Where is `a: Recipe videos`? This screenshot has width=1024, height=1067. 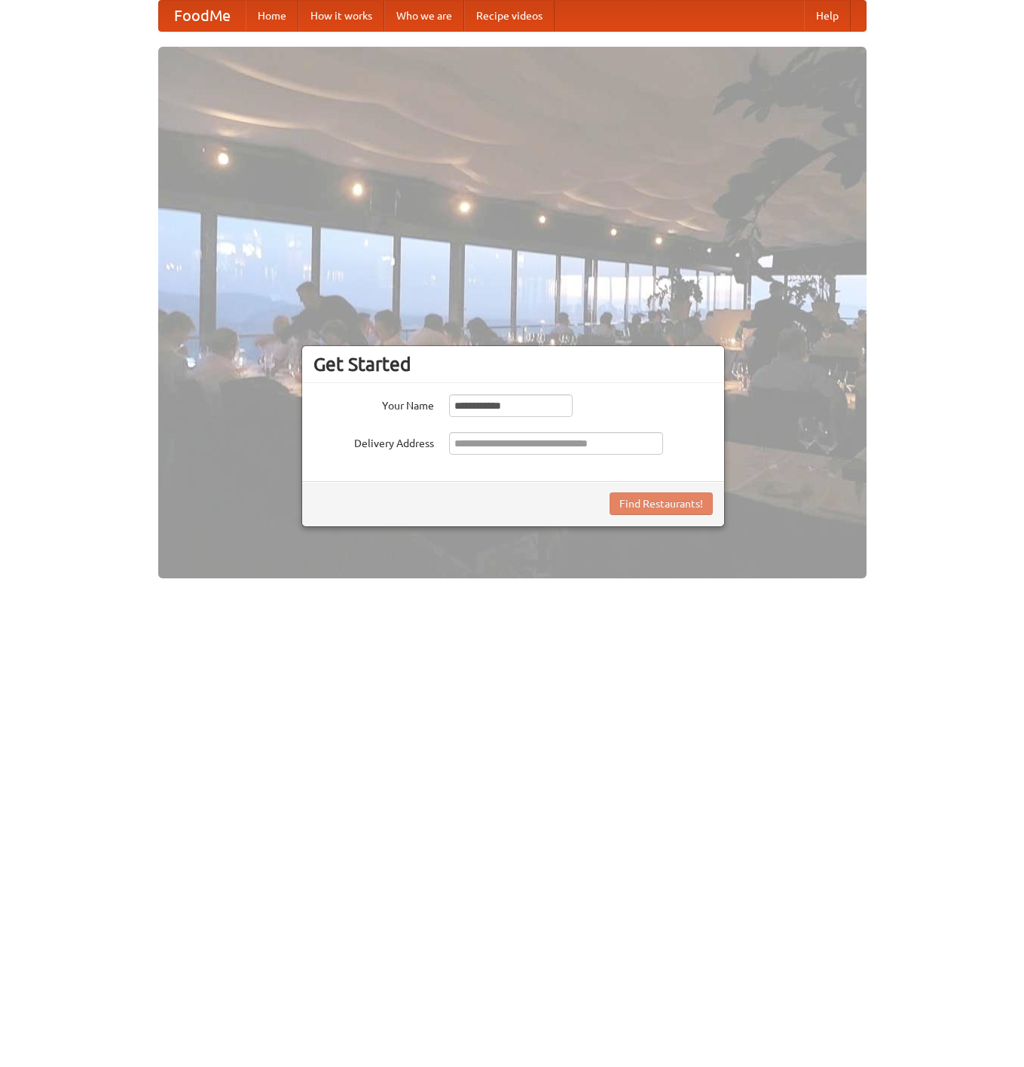 a: Recipe videos is located at coordinates (510, 16).